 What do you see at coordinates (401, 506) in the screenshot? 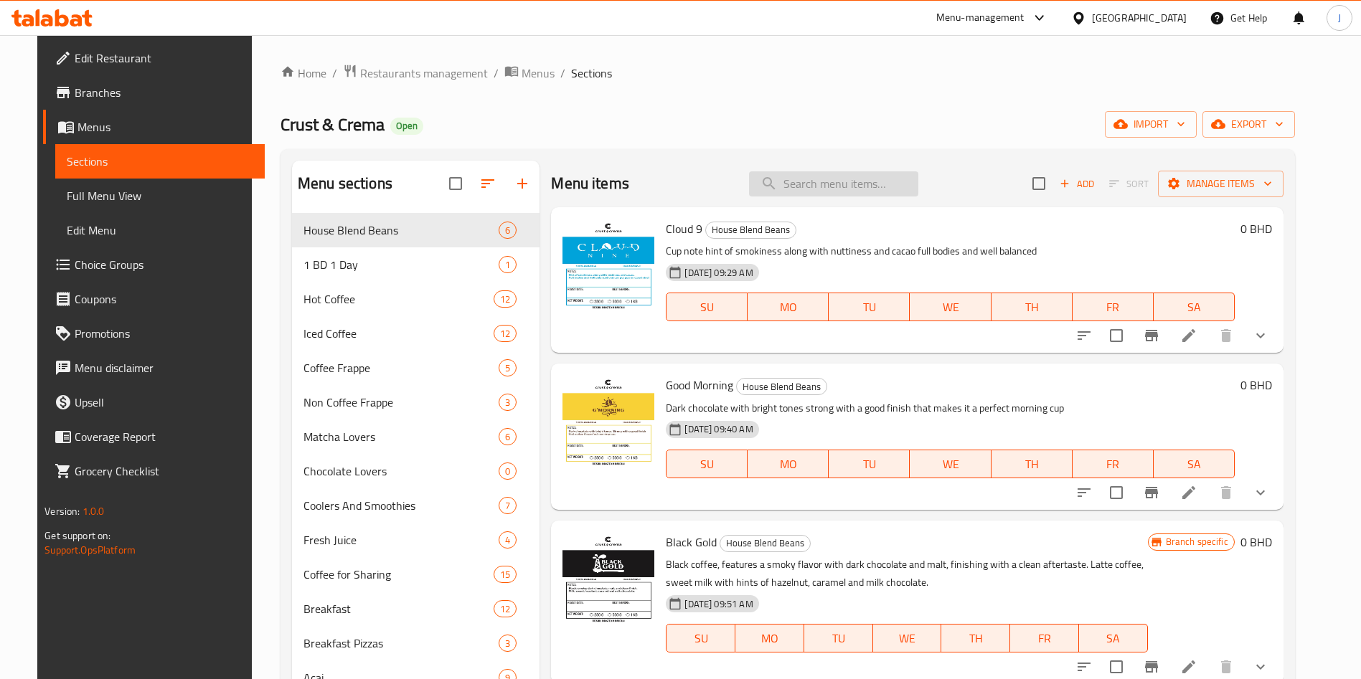
I see `span: Coolers And Smoothies` at bounding box center [401, 506].